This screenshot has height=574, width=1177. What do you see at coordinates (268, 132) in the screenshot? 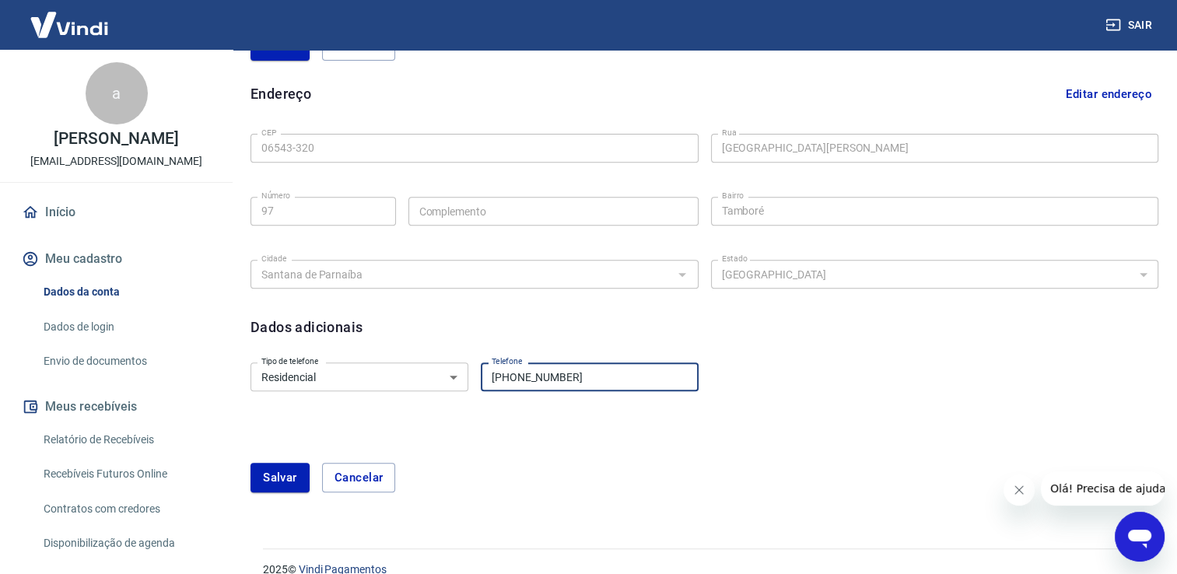
I see `label: CEP` at bounding box center [268, 132].